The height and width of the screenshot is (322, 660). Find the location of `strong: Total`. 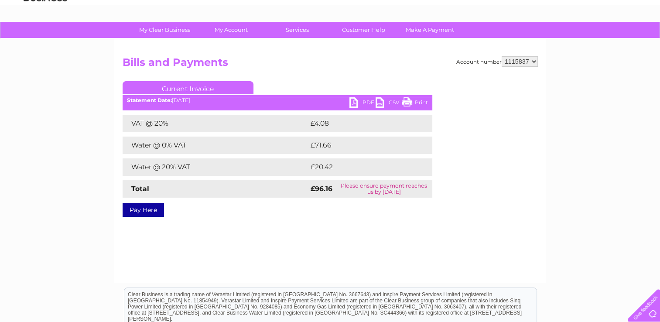

strong: Total is located at coordinates (140, 188).